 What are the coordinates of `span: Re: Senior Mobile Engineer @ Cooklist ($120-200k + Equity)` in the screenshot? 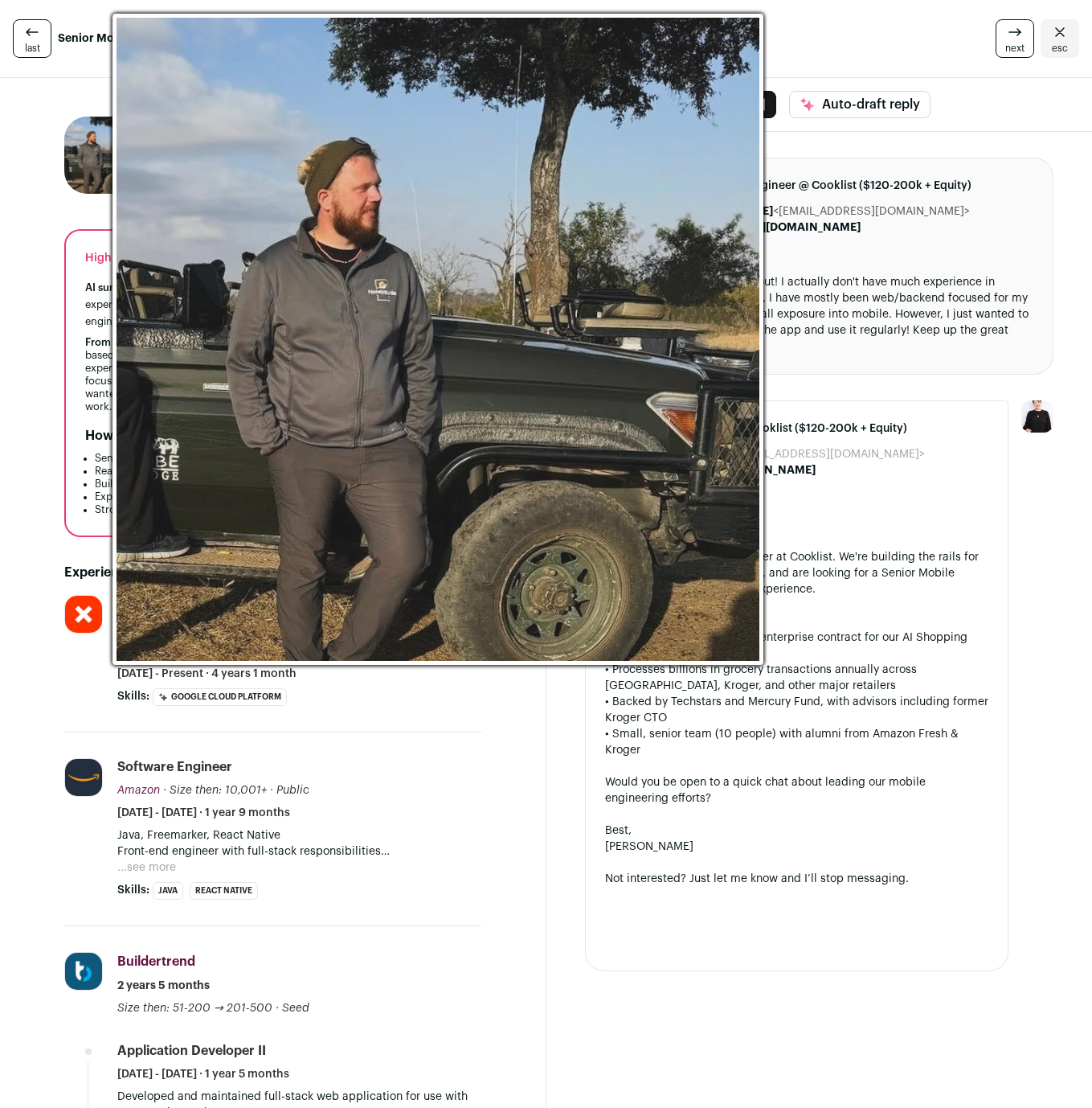 It's located at (842, 186).